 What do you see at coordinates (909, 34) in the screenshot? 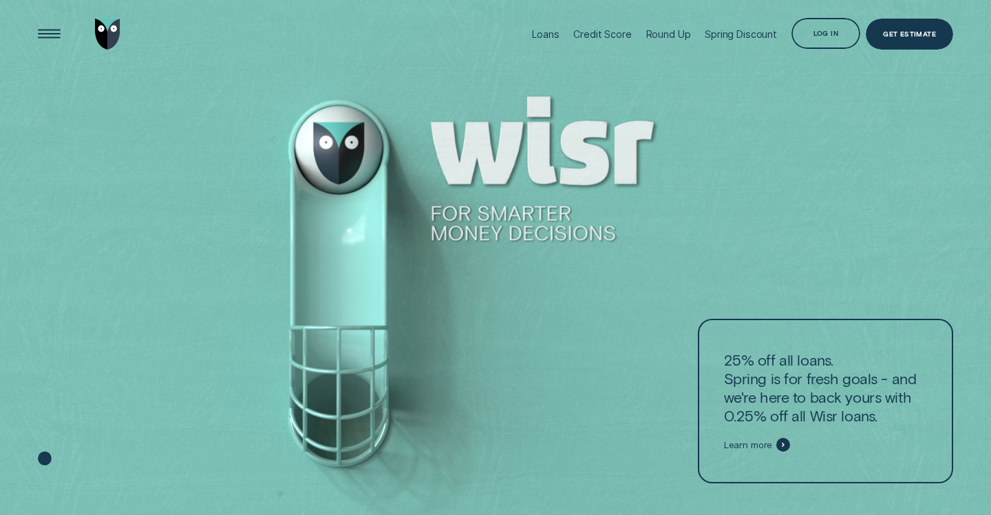
I see `a: Get Estimate` at bounding box center [909, 34].